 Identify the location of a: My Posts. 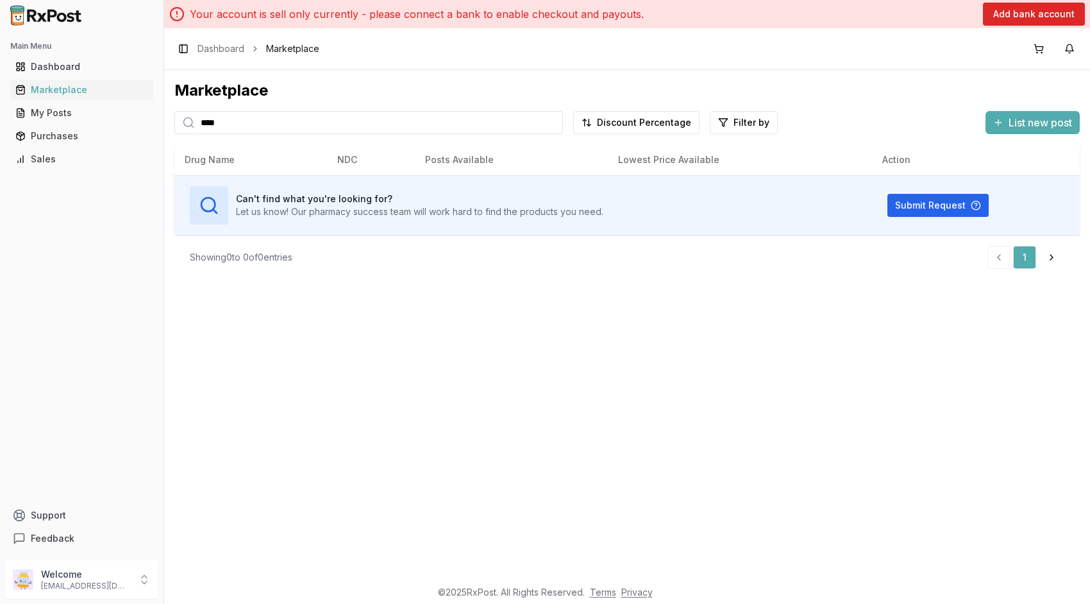
(81, 113).